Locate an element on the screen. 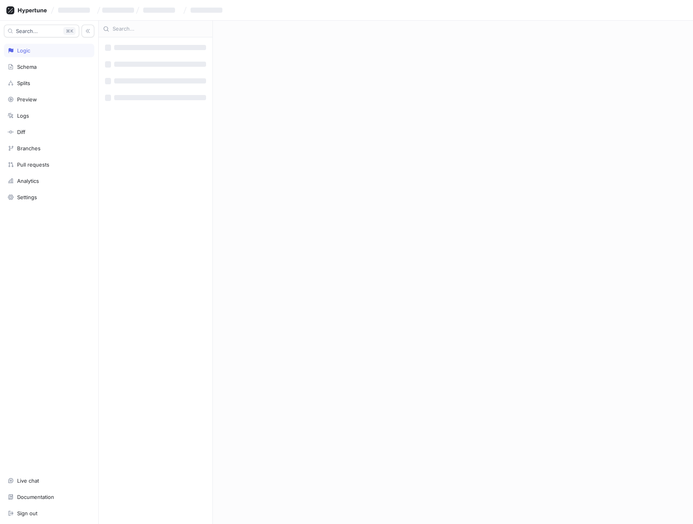 Image resolution: width=693 pixels, height=524 pixels. div: Branches is located at coordinates (29, 148).